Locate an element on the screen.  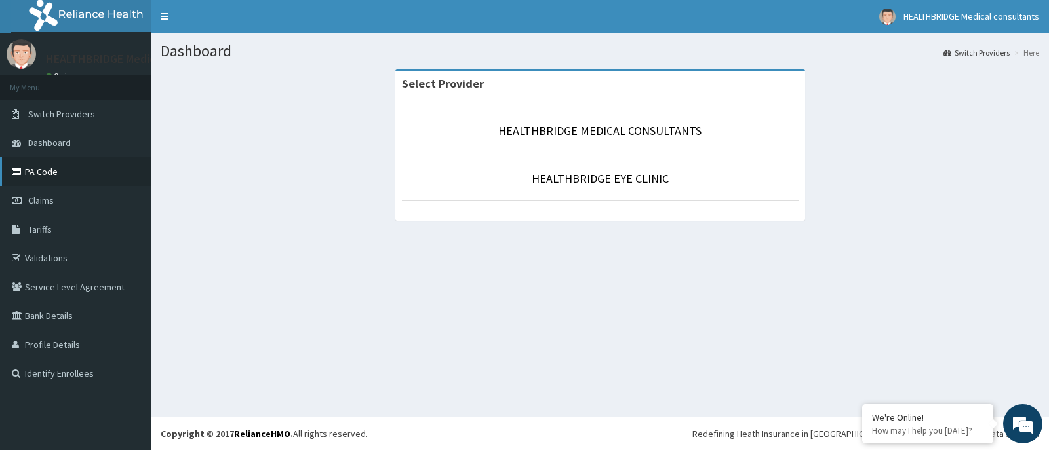
span: We're online! is located at coordinates (129, 205).